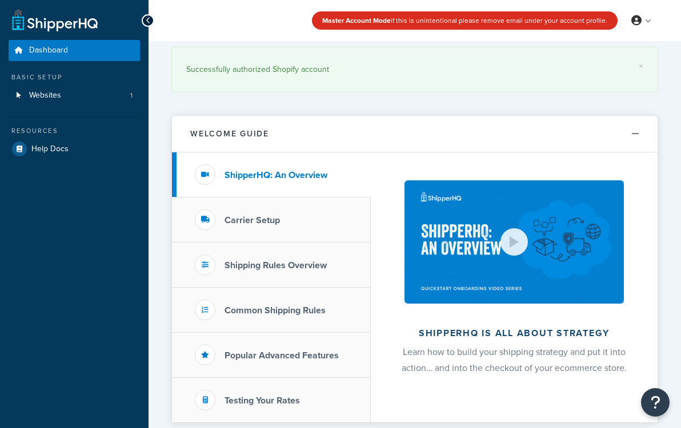 The width and height of the screenshot is (681, 428). Describe the element at coordinates (262, 401) in the screenshot. I see `h3: Testing Your Rates` at that location.